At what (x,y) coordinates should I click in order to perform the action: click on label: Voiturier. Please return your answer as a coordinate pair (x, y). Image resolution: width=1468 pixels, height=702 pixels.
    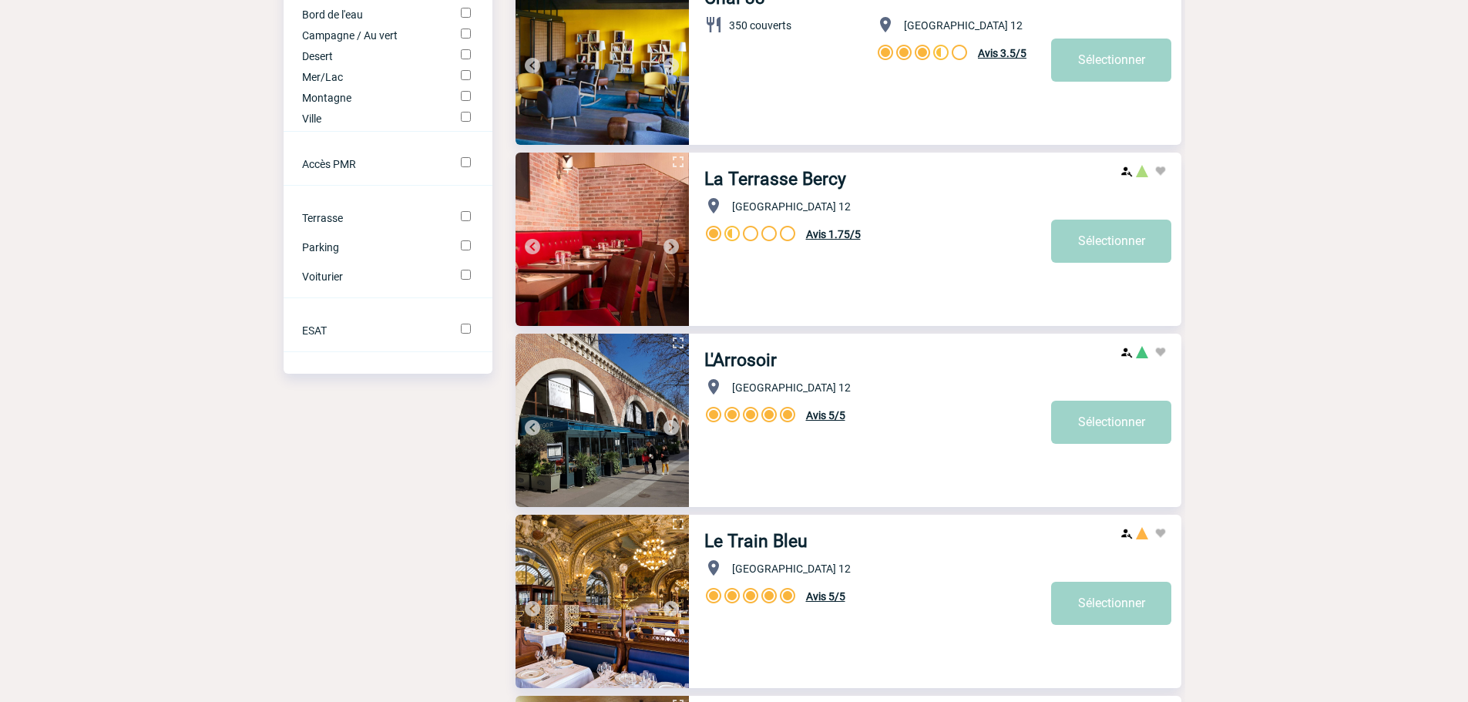
    Looking at the image, I should click on (371, 277).